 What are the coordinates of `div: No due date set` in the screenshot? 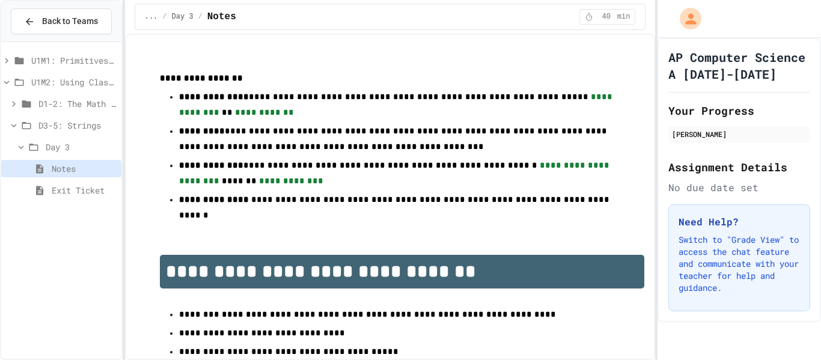 It's located at (739, 188).